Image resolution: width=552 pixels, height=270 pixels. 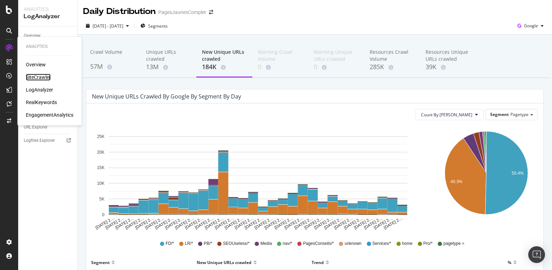 What do you see at coordinates (530, 26) in the screenshot?
I see `button: Google` at bounding box center [530, 26].